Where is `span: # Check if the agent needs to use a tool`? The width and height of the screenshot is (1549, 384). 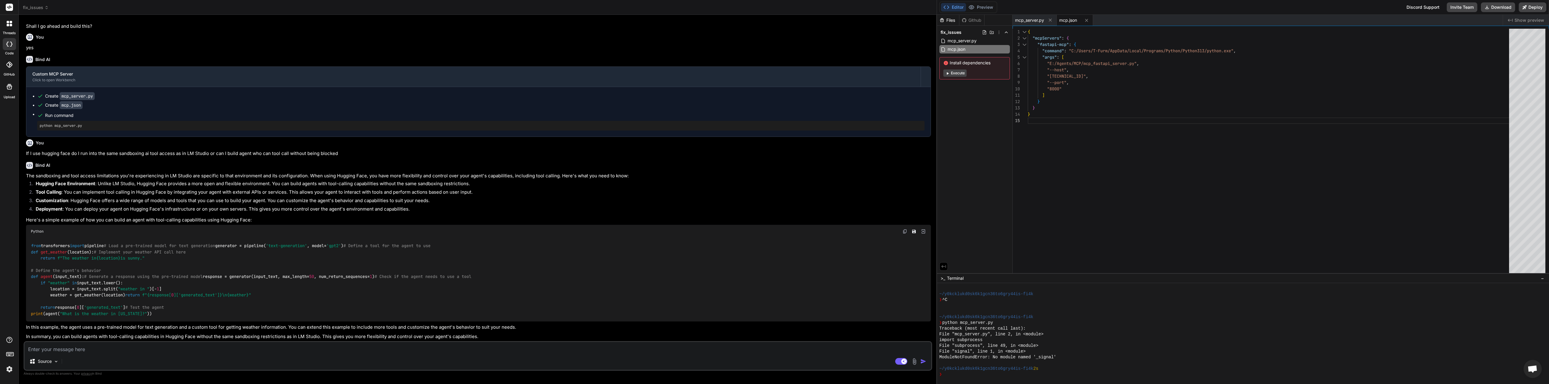 span: # Check if the agent needs to use a tool is located at coordinates (423, 277).